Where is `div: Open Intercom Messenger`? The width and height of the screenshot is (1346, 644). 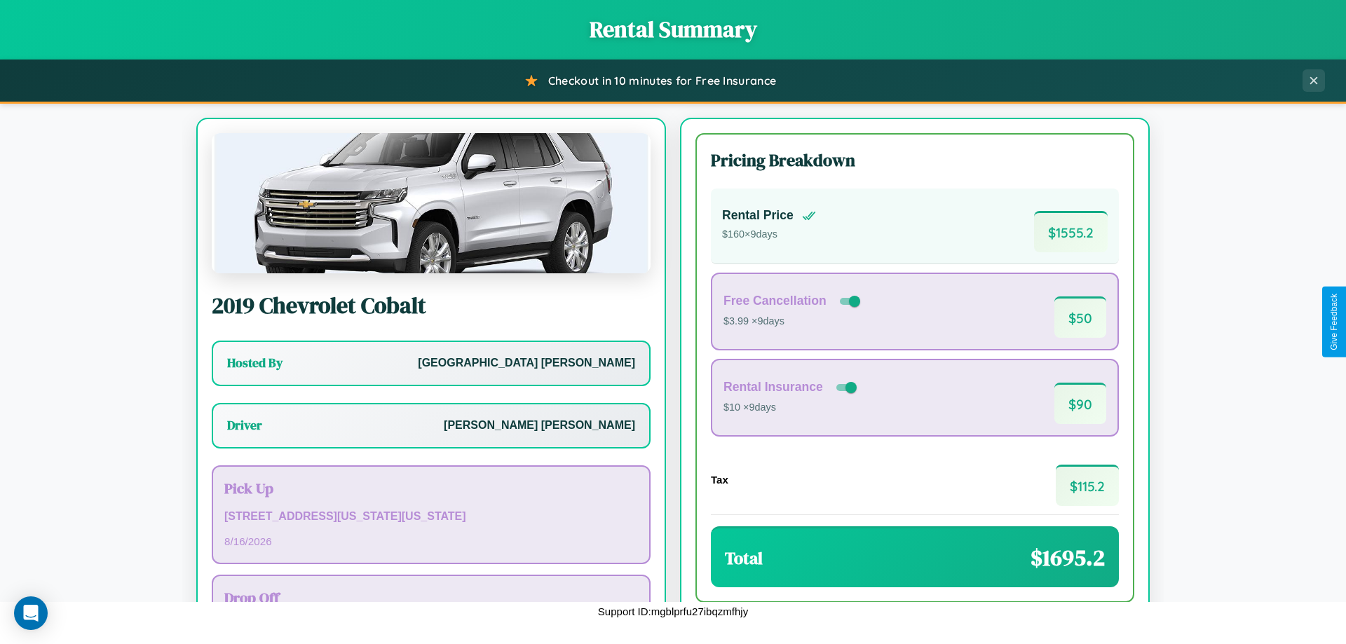 div: Open Intercom Messenger is located at coordinates (31, 614).